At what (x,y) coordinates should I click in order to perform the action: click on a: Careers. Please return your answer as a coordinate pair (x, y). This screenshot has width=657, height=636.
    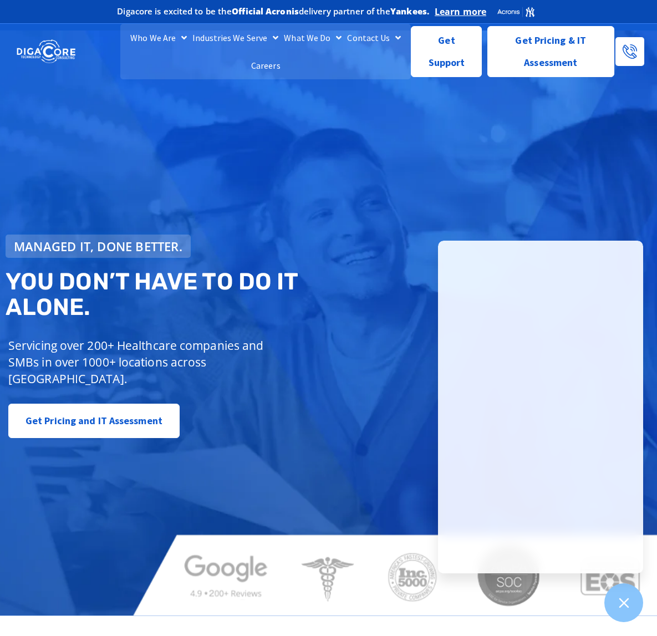
    Looking at the image, I should click on (265, 65).